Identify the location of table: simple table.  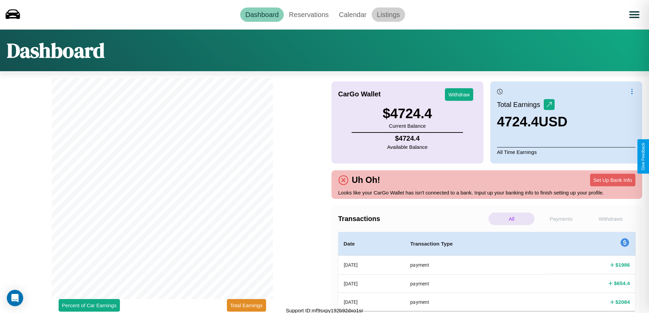
(487, 272).